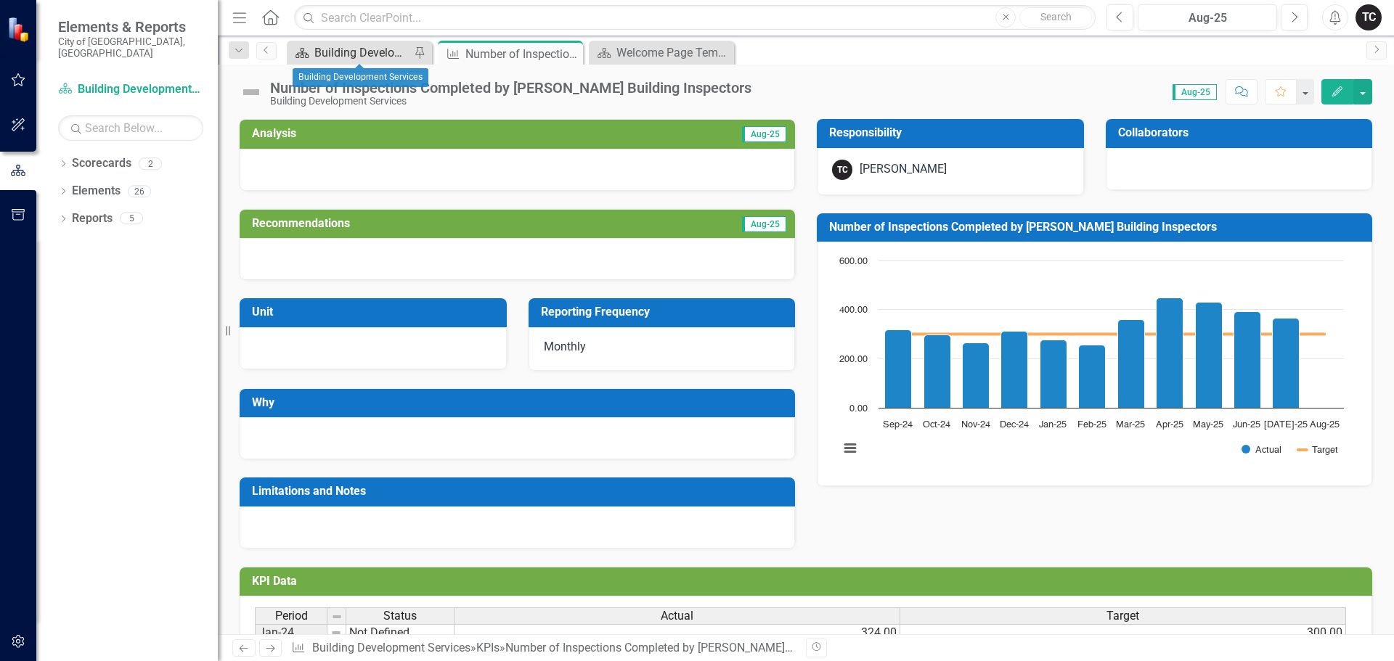 The image size is (1394, 661). I want to click on text: 600.00, so click(853, 261).